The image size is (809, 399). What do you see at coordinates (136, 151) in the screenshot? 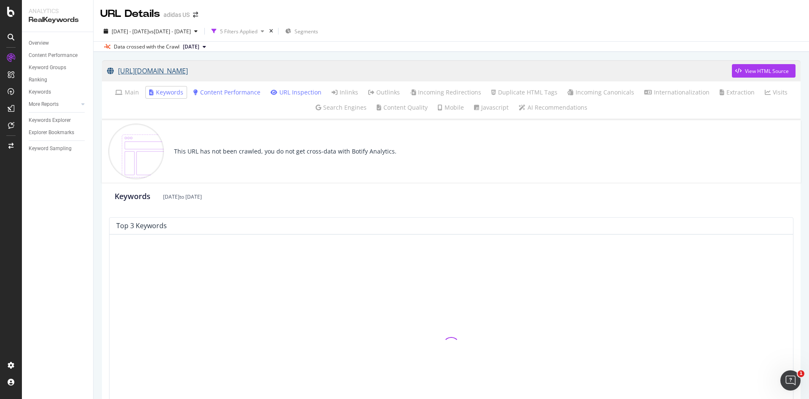
I see `img: PtumuEMS.png` at bounding box center [136, 151].